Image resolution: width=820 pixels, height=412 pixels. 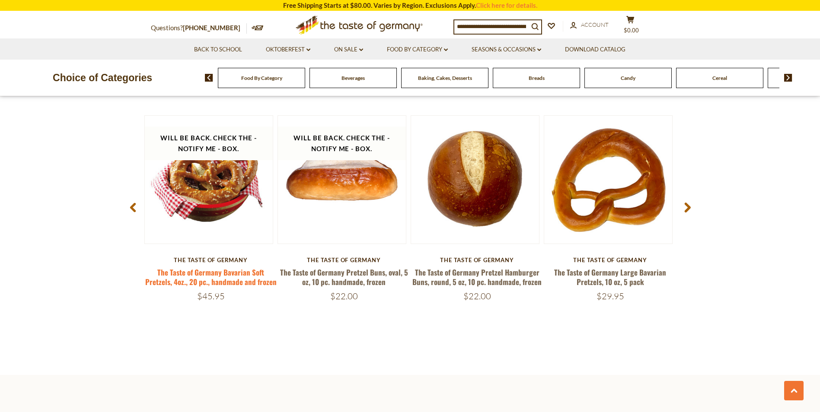 What do you see at coordinates (536, 78) in the screenshot?
I see `span: Breads` at bounding box center [536, 78].